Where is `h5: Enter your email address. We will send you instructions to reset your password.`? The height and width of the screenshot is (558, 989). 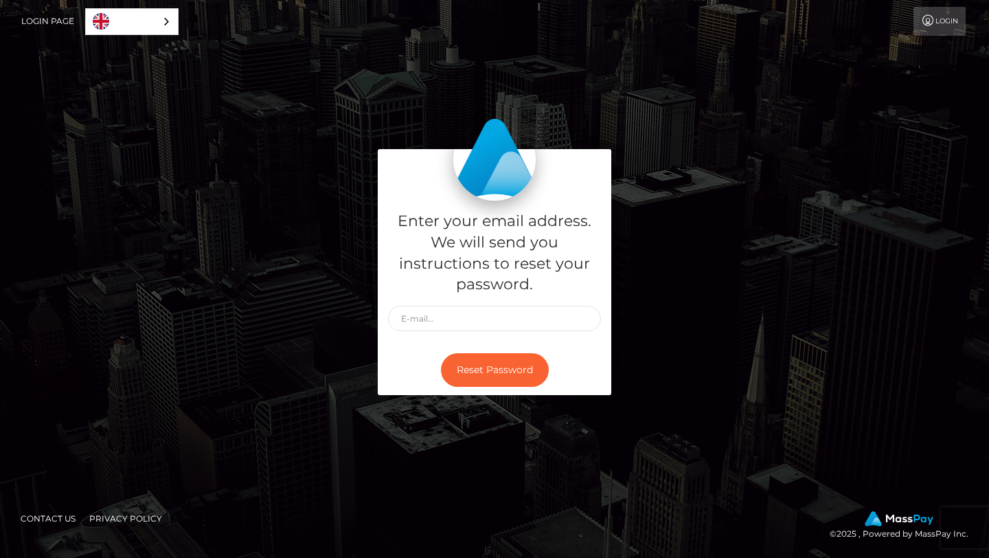 h5: Enter your email address. We will send you instructions to reset your password. is located at coordinates (494, 253).